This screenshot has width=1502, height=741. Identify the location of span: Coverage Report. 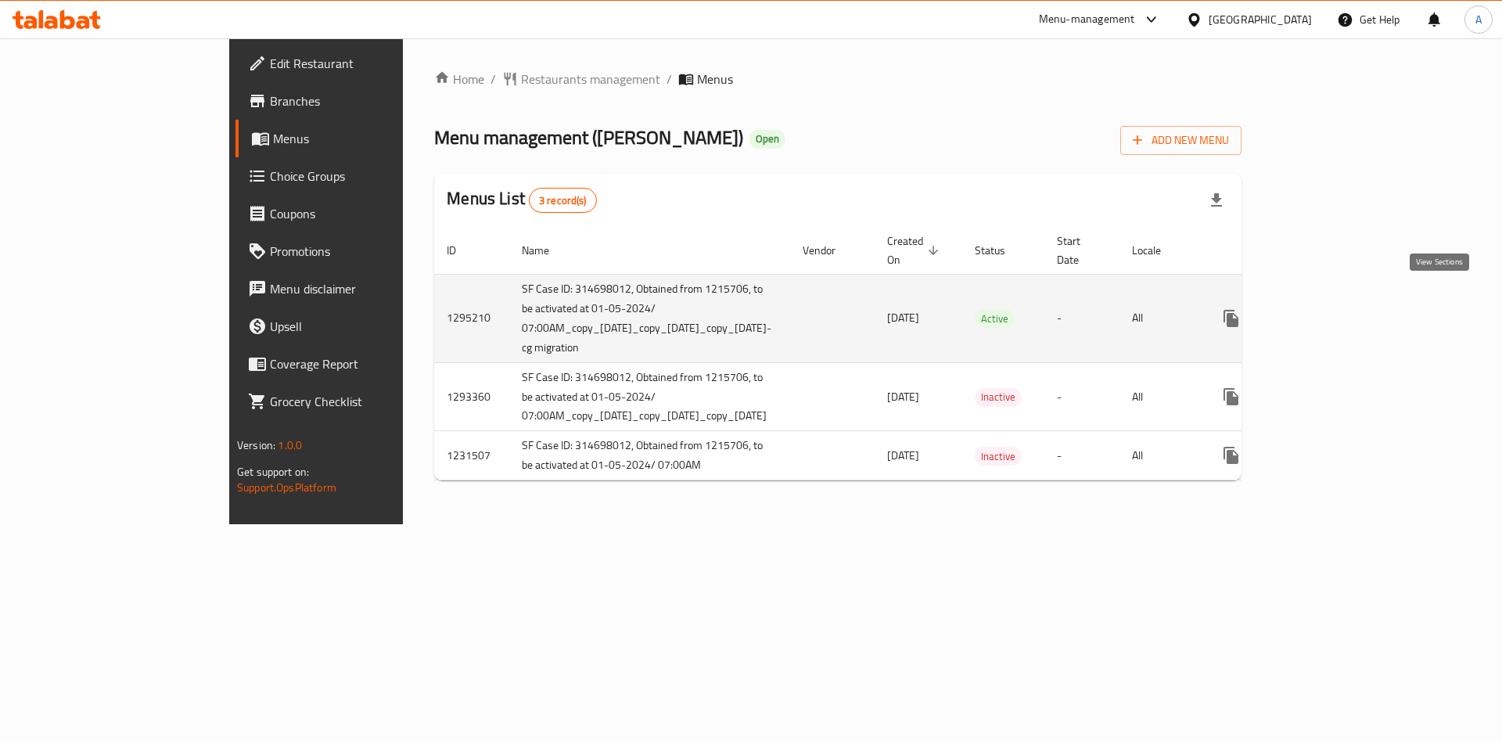
(369, 364).